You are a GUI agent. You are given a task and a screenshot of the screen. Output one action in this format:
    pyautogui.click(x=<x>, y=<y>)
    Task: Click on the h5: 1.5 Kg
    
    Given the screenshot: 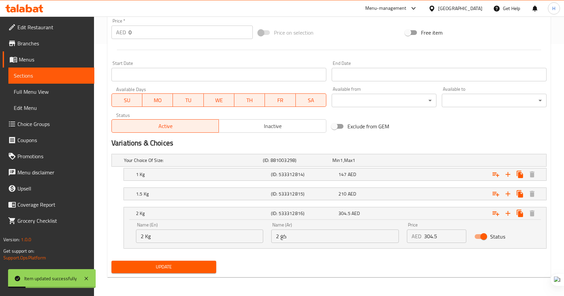 What is the action you would take?
    pyautogui.click(x=202, y=194)
    